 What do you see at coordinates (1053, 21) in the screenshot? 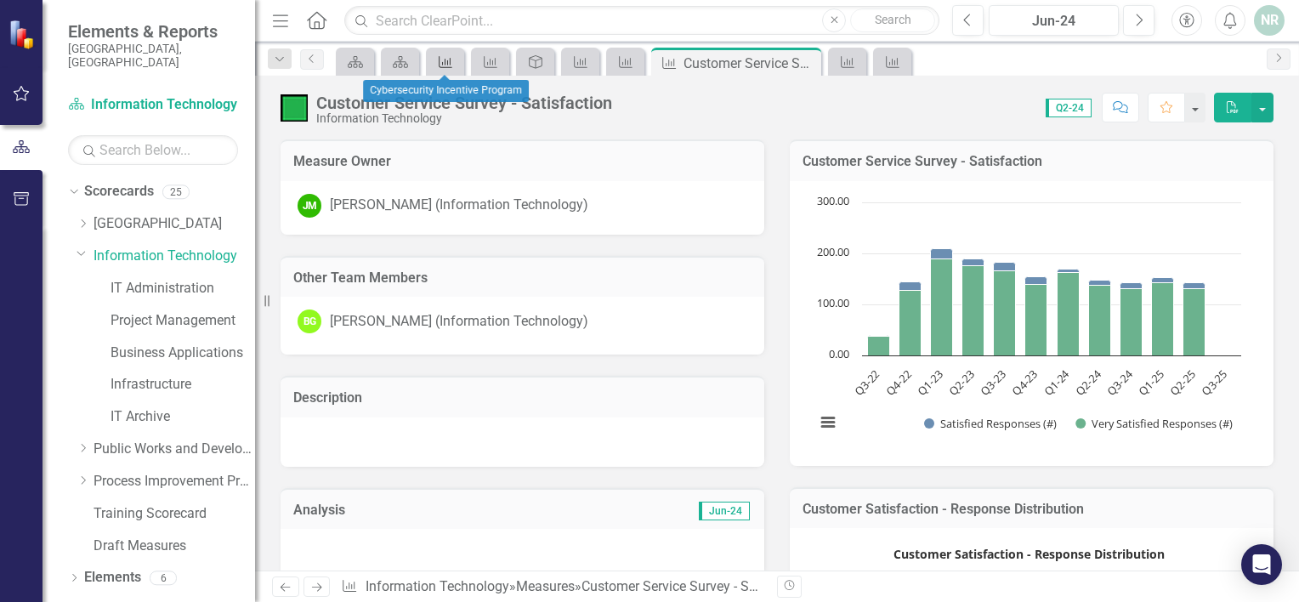
I see `div: Jun-24` at bounding box center [1053, 21].